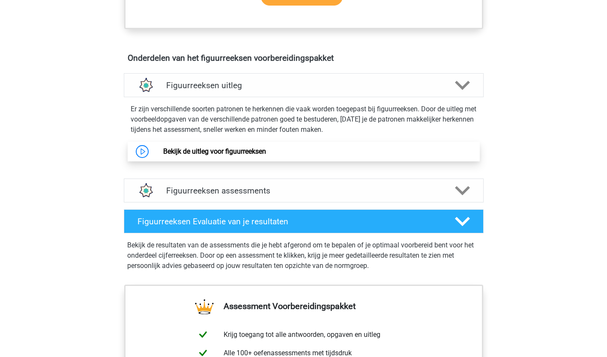 Image resolution: width=607 pixels, height=357 pixels. What do you see at coordinates (304, 221) in the screenshot?
I see `a: Figuurreeksen Evaluatie van je resultaten` at bounding box center [304, 221].